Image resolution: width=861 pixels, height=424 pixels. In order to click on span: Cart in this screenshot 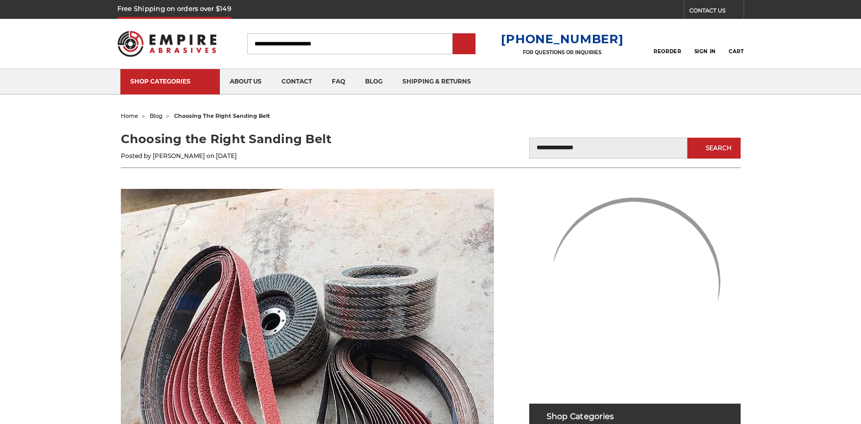, I will do `click(736, 51)`.